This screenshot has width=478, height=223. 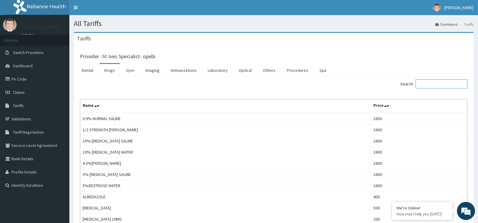 What do you see at coordinates (226, 186) in the screenshot?
I see `td: 5%DEXTROSE WATER` at bounding box center [226, 186].